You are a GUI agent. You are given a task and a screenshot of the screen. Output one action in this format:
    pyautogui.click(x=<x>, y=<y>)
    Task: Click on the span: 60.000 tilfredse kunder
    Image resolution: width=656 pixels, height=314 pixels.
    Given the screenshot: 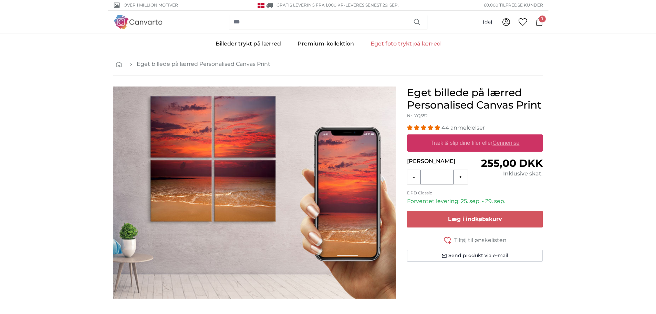 What is the action you would take?
    pyautogui.click(x=513, y=5)
    